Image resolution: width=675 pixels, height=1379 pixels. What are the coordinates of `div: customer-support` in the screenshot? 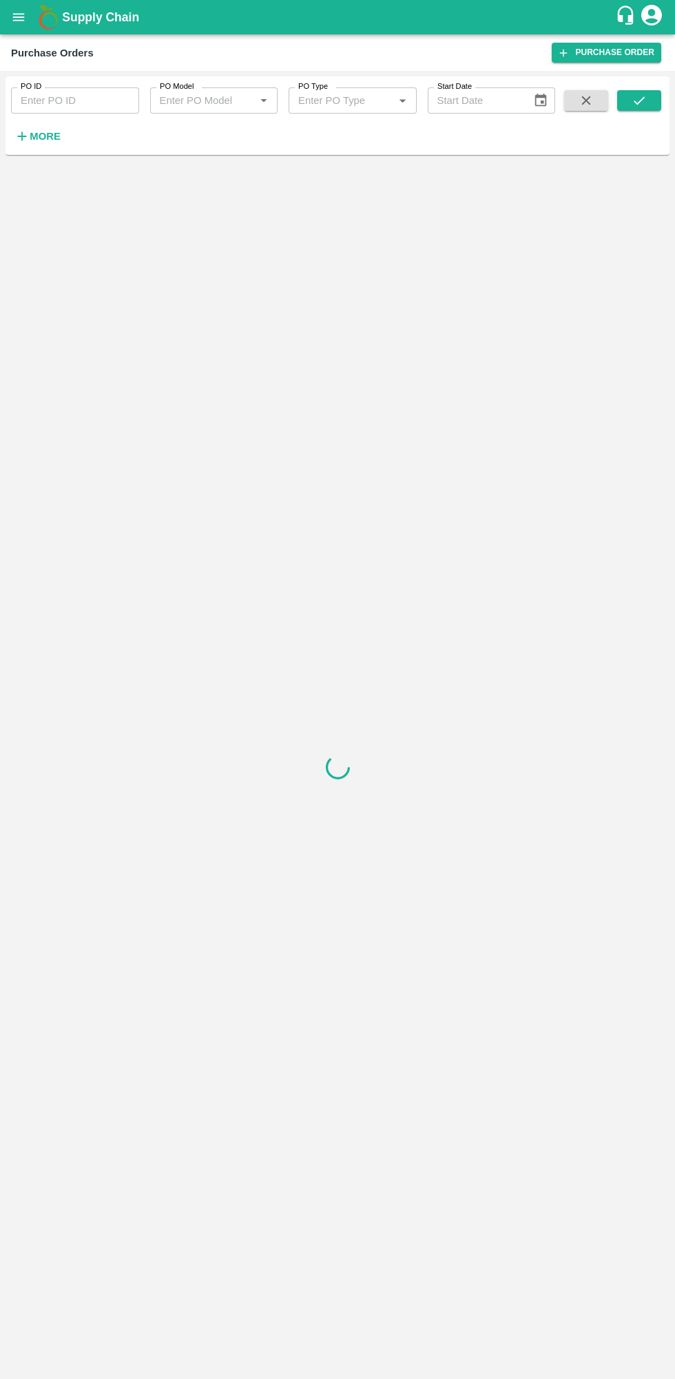 It's located at (627, 17).